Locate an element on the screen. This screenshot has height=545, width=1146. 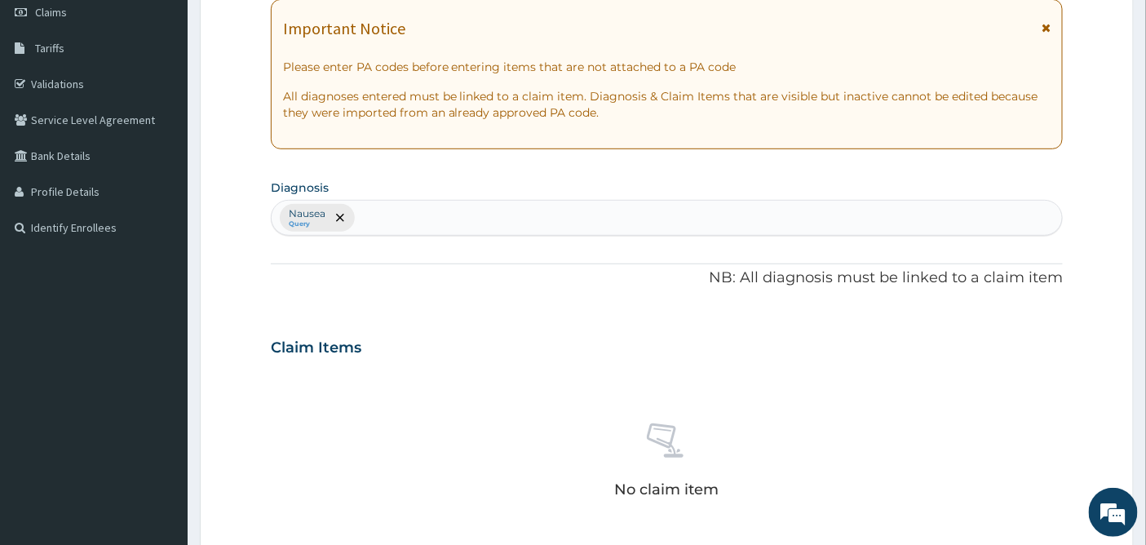
textarea: Type your message and hit 'Enter' is located at coordinates (159, 396).